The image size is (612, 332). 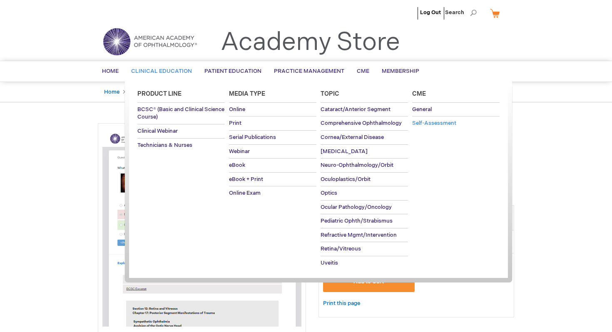 What do you see at coordinates (434, 123) in the screenshot?
I see `span: Self-Assessment` at bounding box center [434, 123].